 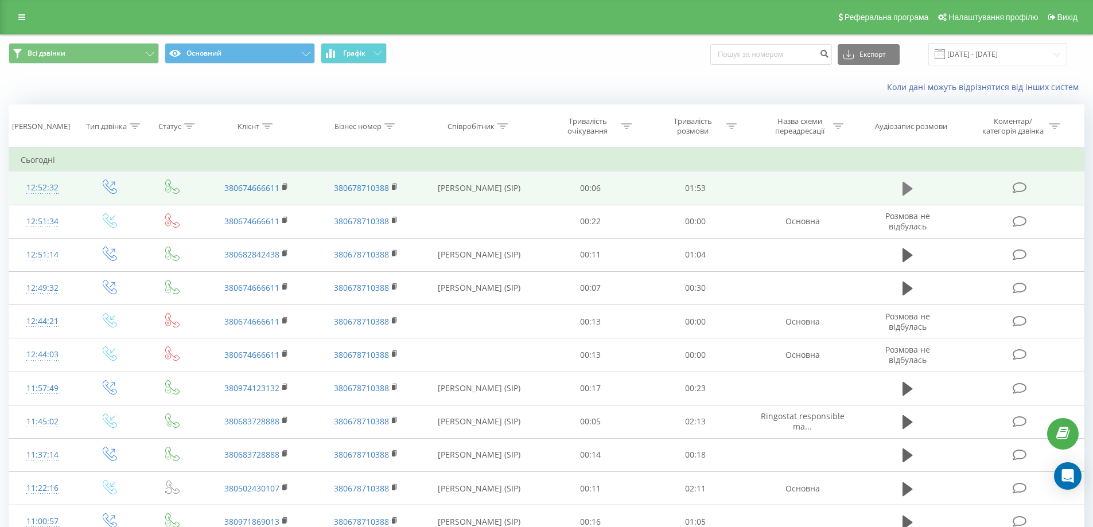 What do you see at coordinates (868, 54) in the screenshot?
I see `button: Експорт` at bounding box center [868, 54].